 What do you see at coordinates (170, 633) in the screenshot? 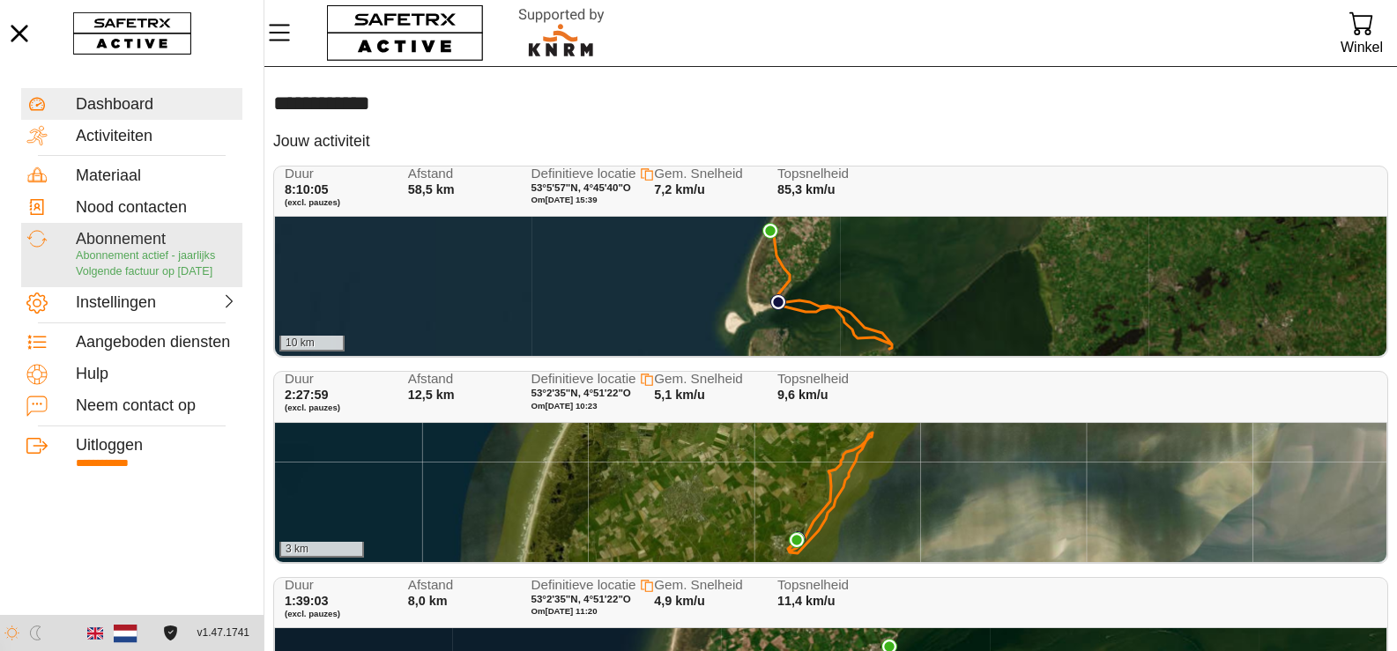
I see `a: Licentieovereenkomst` at bounding box center [170, 633].